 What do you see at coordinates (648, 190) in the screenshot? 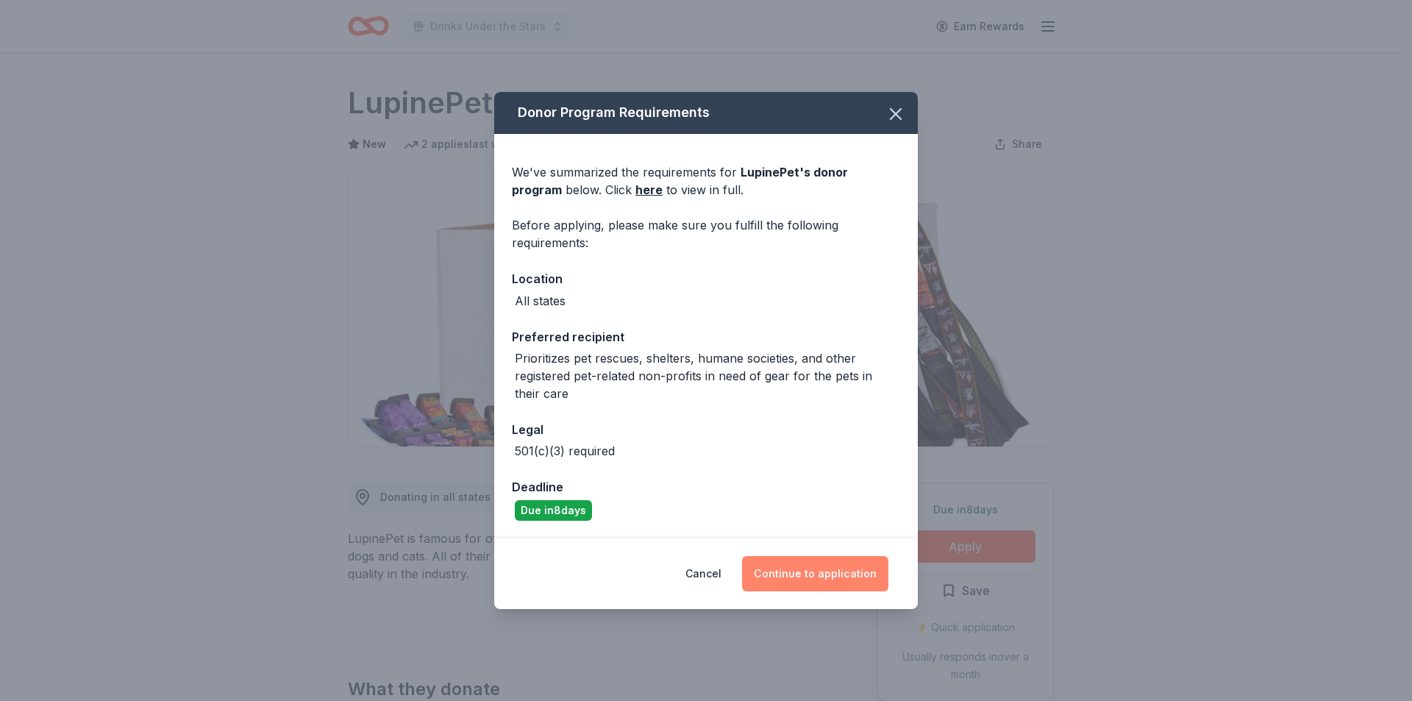
I see `a: here` at bounding box center [648, 190].